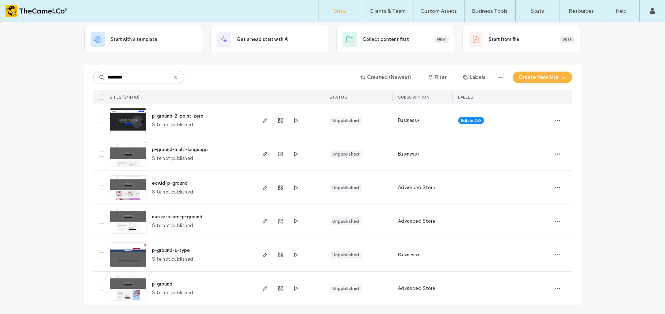  I want to click on label: Business Tools, so click(490, 11).